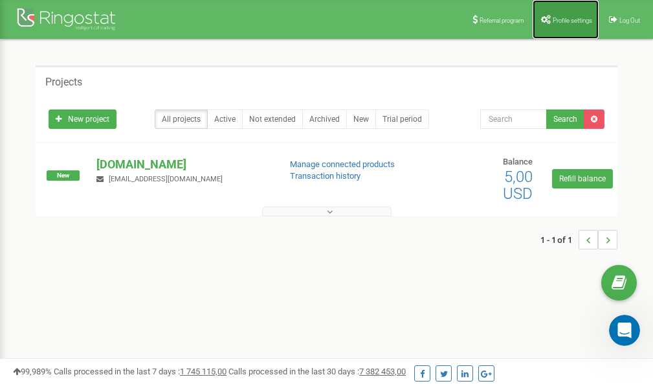  Describe the element at coordinates (565, 119) in the screenshot. I see `button: Search` at that location.